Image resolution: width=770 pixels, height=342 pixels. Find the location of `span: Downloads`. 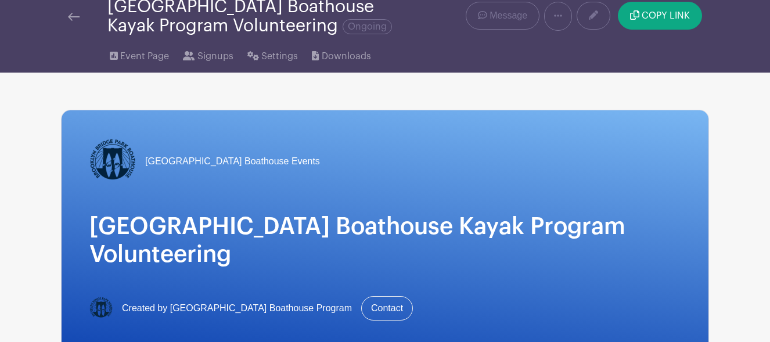

span: Downloads is located at coordinates (346, 56).